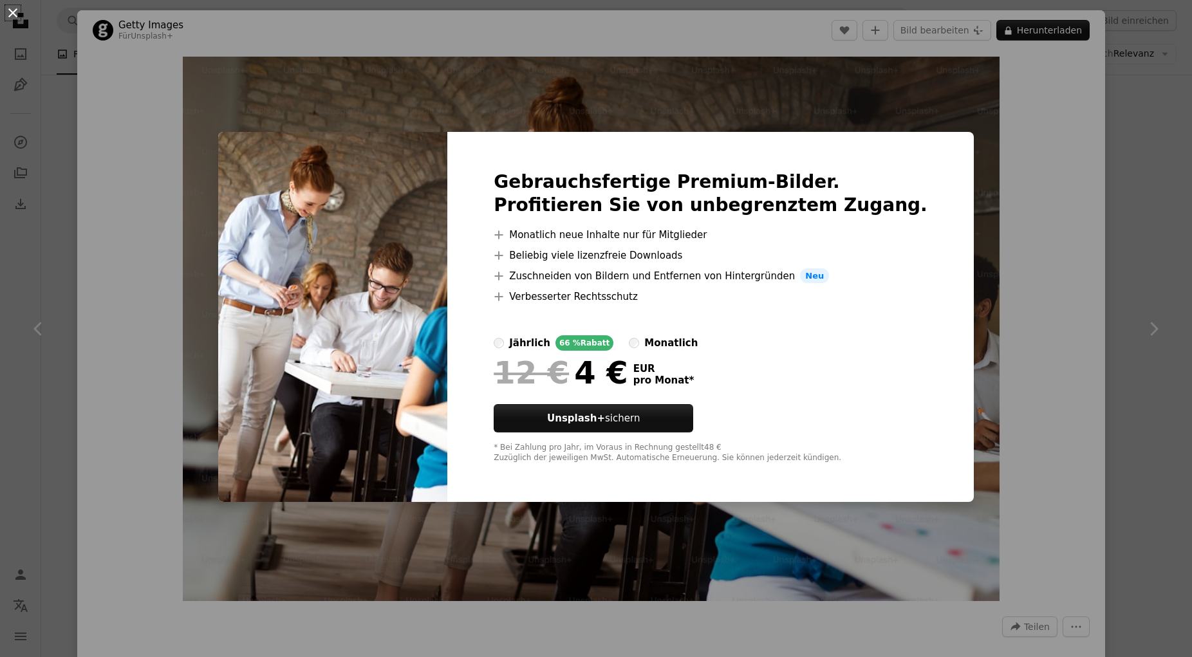  What do you see at coordinates (710, 297) in the screenshot?
I see `li: Verbesserter Rechtsschutz` at bounding box center [710, 297].